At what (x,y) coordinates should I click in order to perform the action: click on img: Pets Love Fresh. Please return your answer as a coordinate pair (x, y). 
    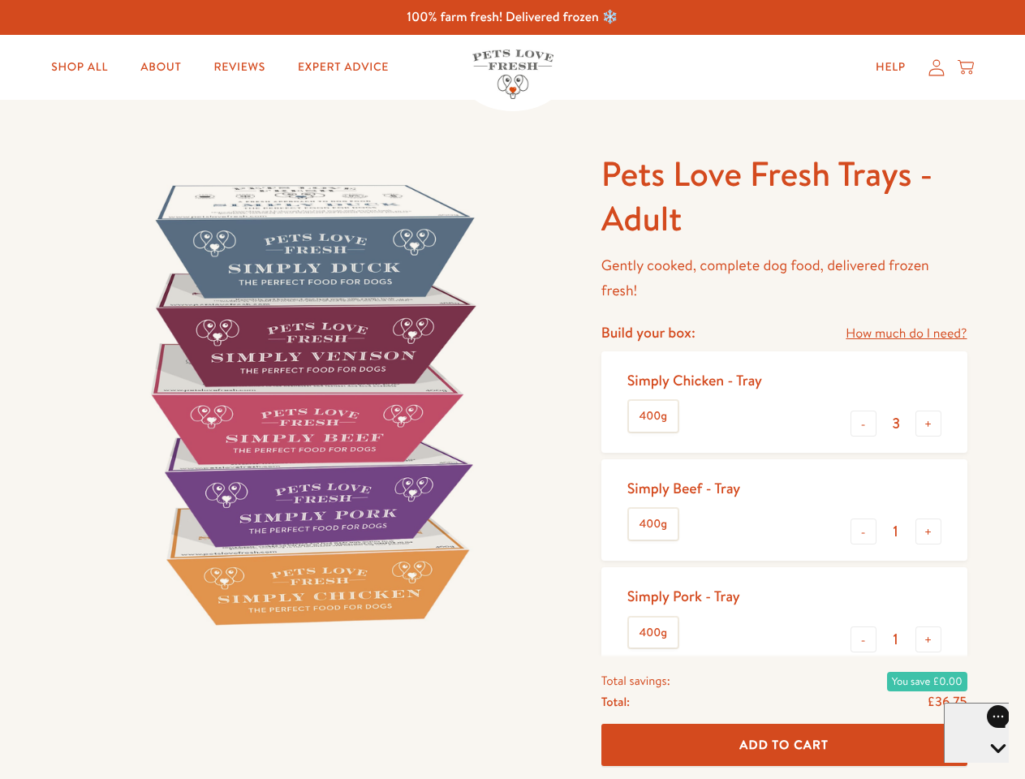
    Looking at the image, I should click on (513, 74).